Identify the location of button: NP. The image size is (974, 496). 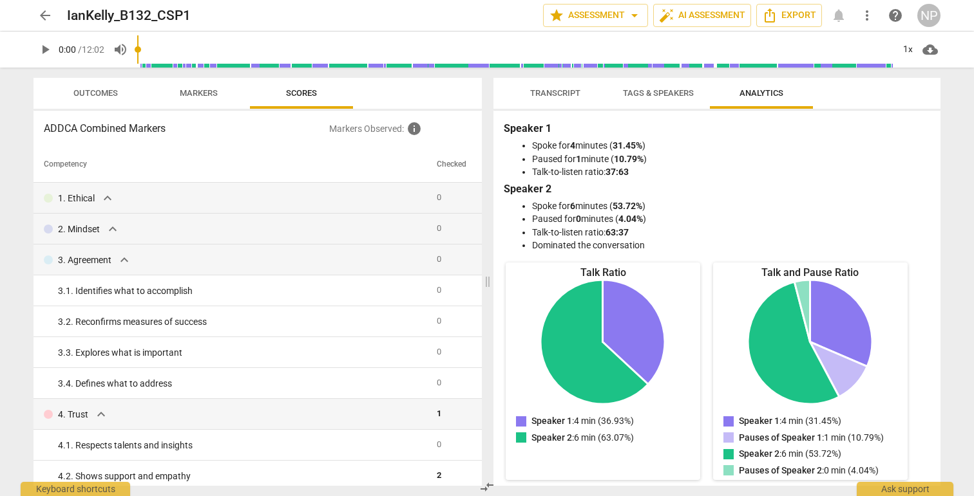
(929, 15).